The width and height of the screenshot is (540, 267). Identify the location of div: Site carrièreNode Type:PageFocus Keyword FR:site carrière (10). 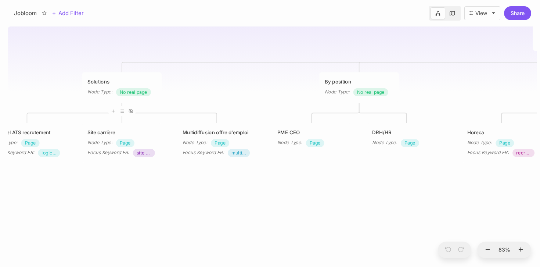
(122, 143).